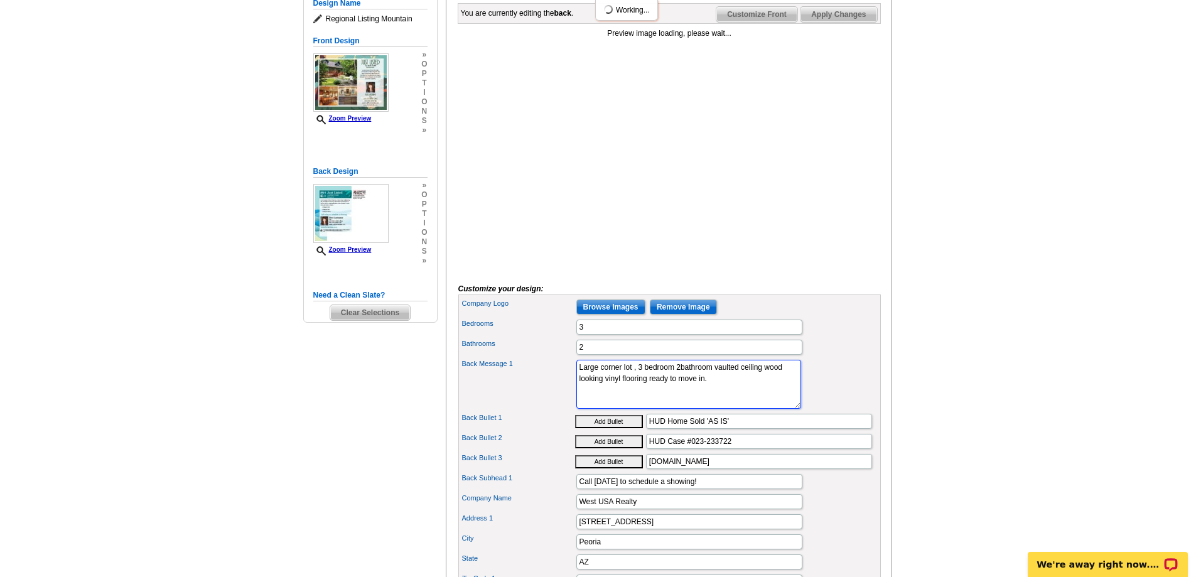  Describe the element at coordinates (370, 41) in the screenshot. I see `h5: Front Design` at that location.